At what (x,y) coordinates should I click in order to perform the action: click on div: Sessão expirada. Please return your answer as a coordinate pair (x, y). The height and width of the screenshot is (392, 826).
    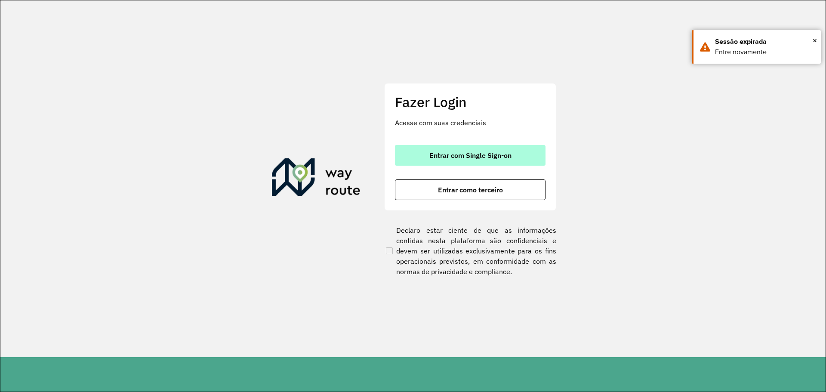
    Looking at the image, I should click on (764, 42).